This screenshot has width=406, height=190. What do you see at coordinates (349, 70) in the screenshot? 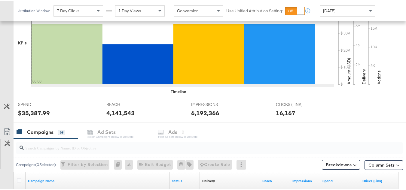
I see `text: Amount (USD)` at bounding box center [349, 70].